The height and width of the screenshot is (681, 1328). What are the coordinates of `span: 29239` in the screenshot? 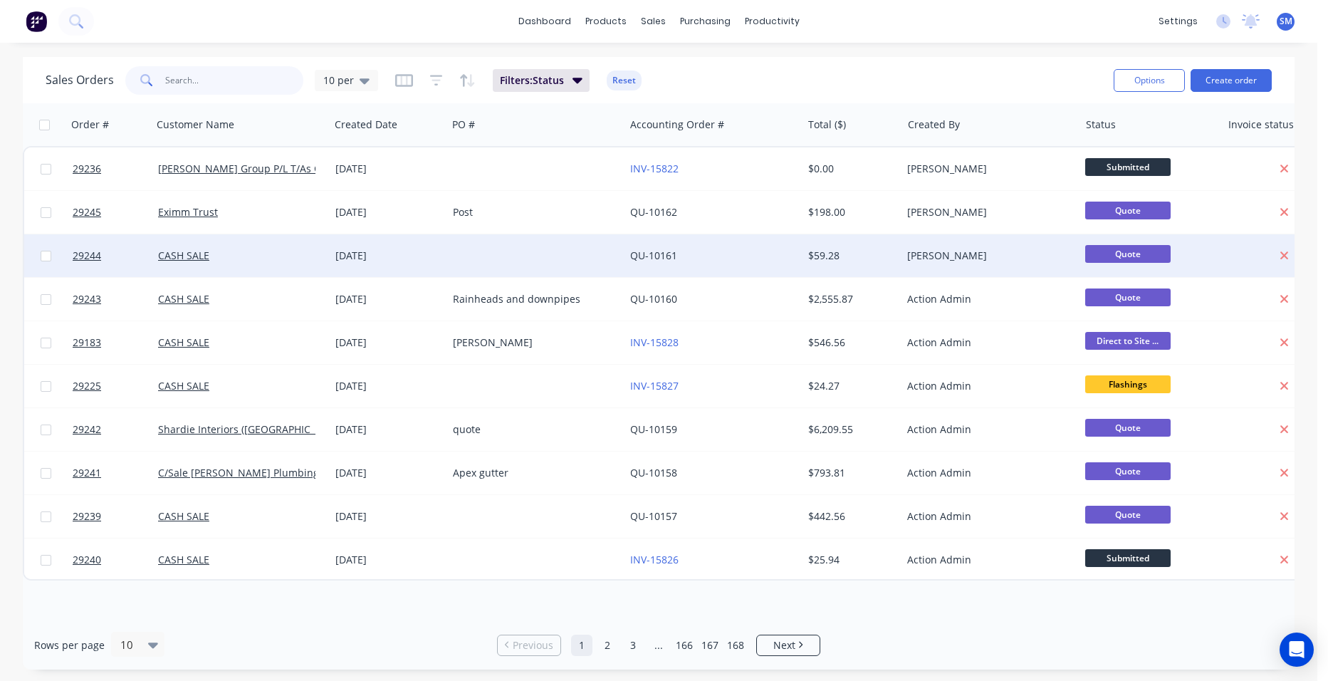 It's located at (87, 516).